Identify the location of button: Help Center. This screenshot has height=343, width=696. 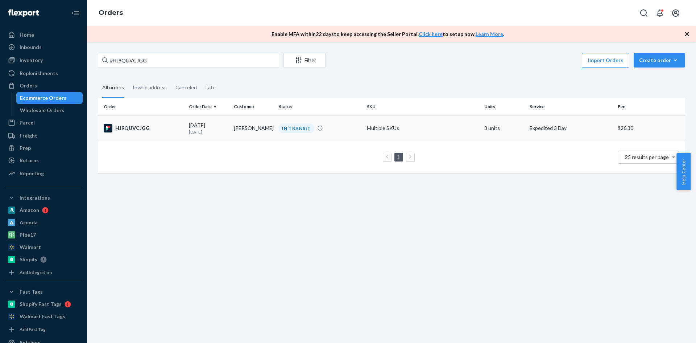
(684, 172).